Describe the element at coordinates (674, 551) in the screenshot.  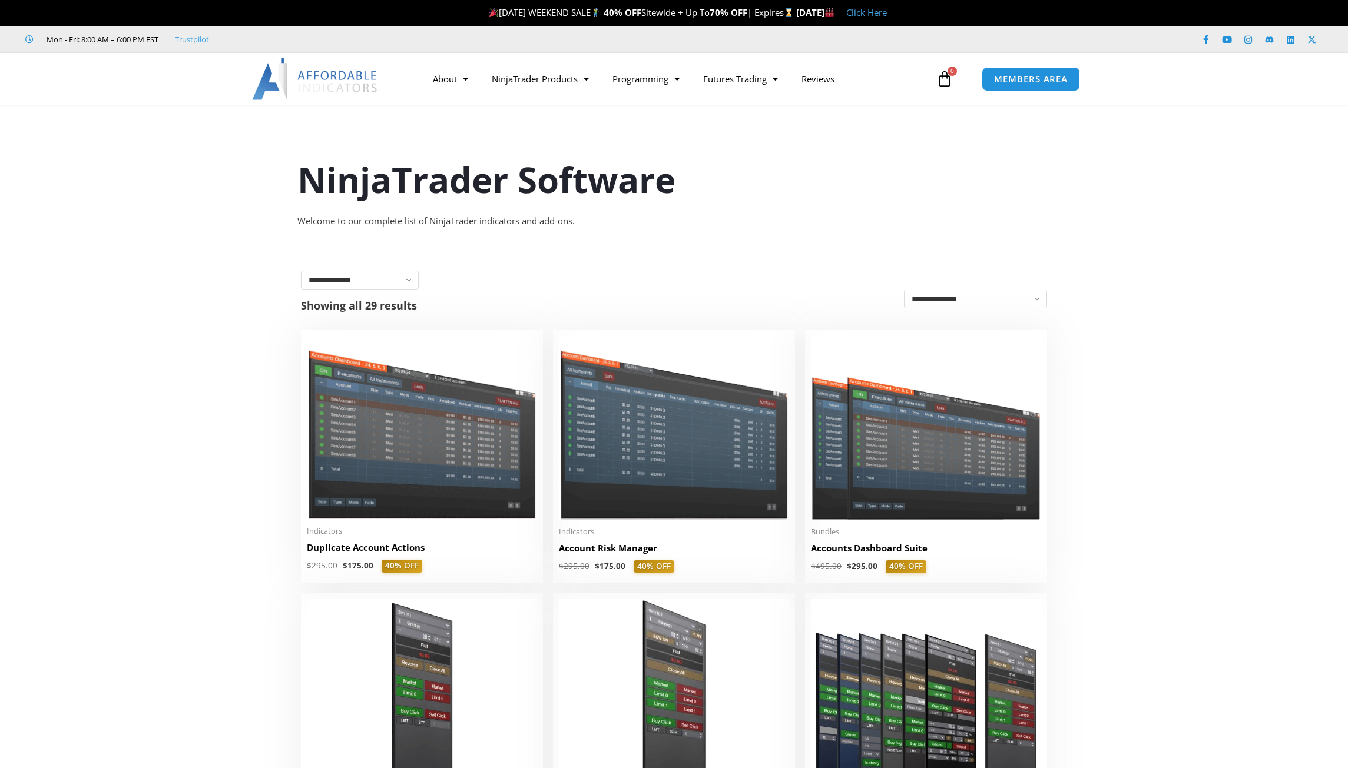
I see `a: Account Risk Manager` at that location.